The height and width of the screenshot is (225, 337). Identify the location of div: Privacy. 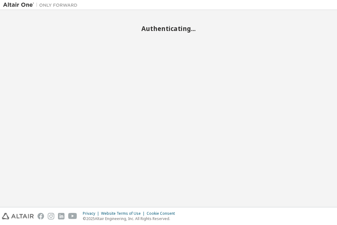
(92, 214).